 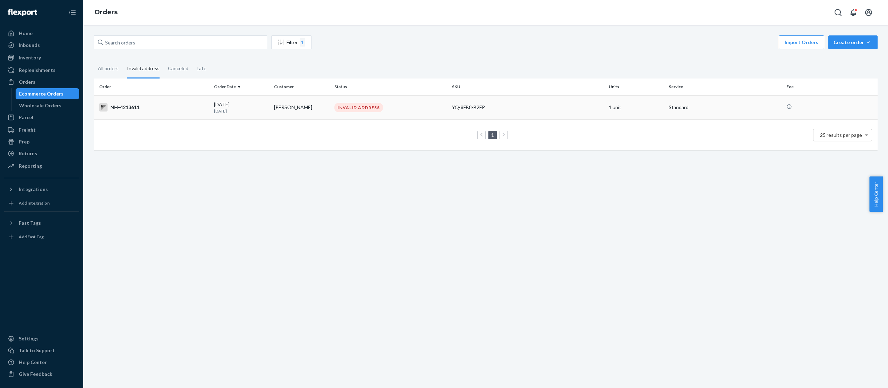 What do you see at coordinates (33, 189) in the screenshot?
I see `div: Integrations` at bounding box center [33, 189].